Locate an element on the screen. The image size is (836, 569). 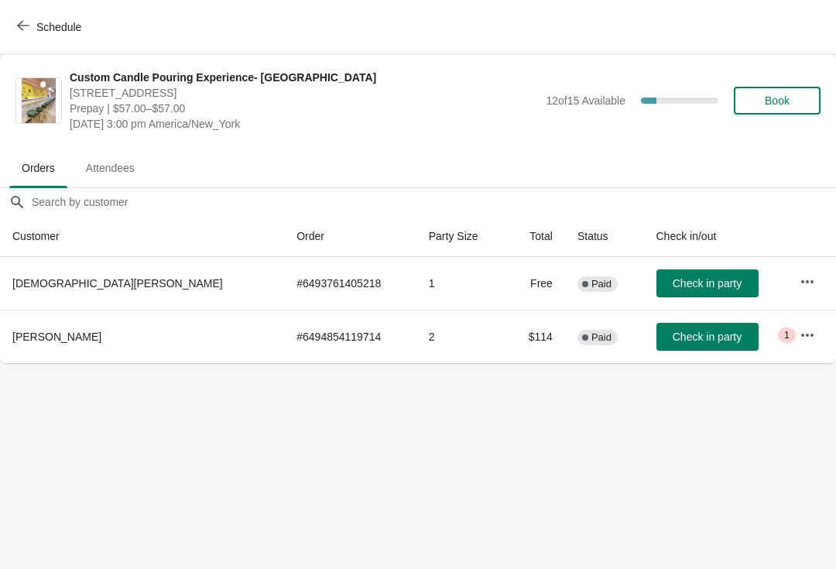
th: Party Size is located at coordinates (462, 236).